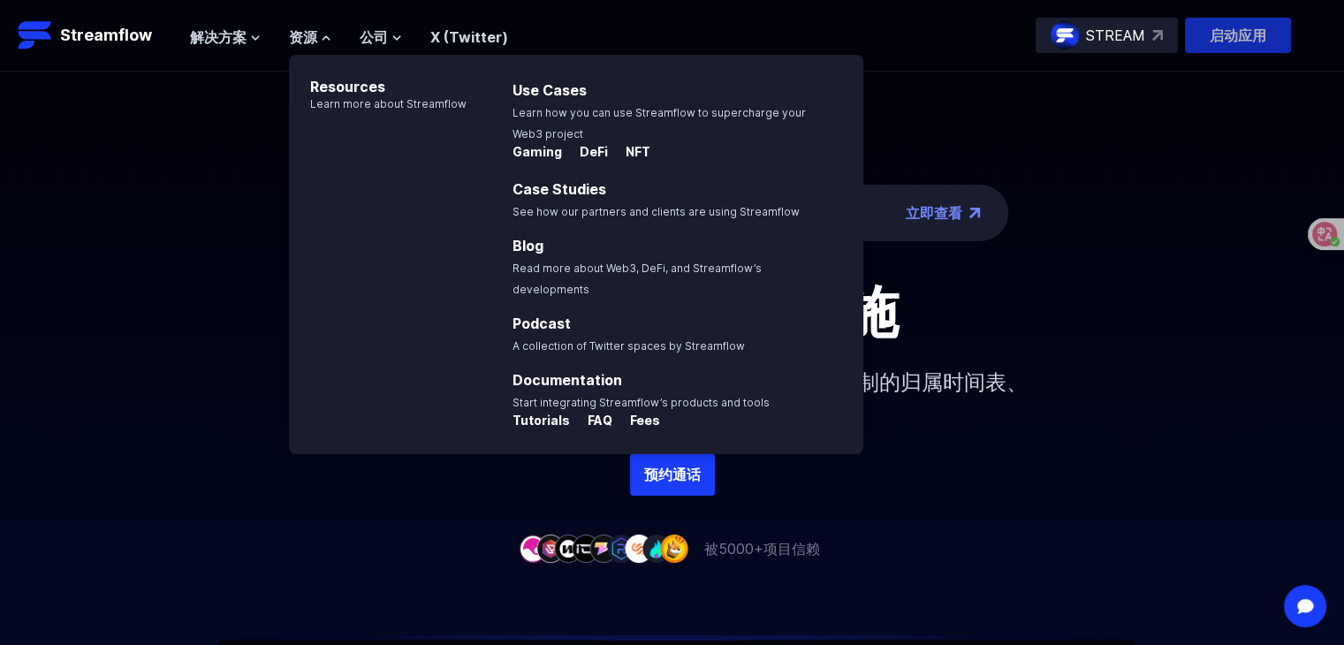  Describe the element at coordinates (542, 323) in the screenshot. I see `a: Podcast` at that location.